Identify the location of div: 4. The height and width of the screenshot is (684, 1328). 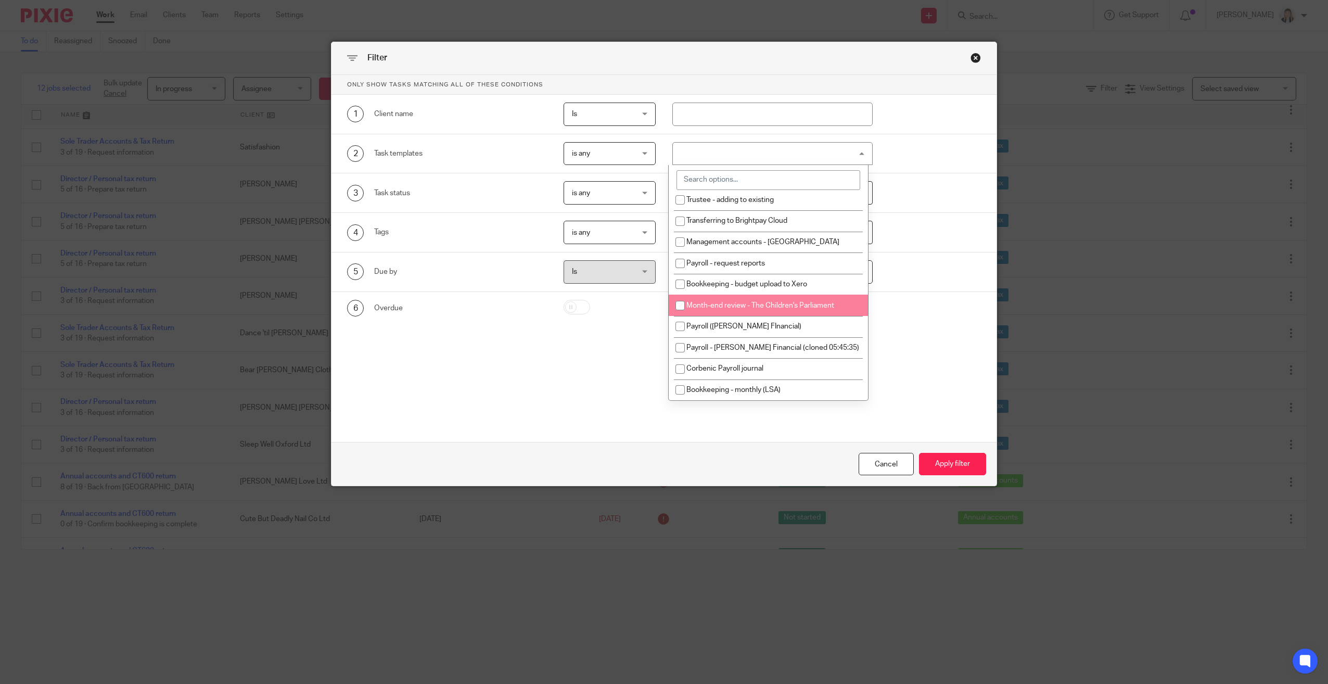
(355, 233).